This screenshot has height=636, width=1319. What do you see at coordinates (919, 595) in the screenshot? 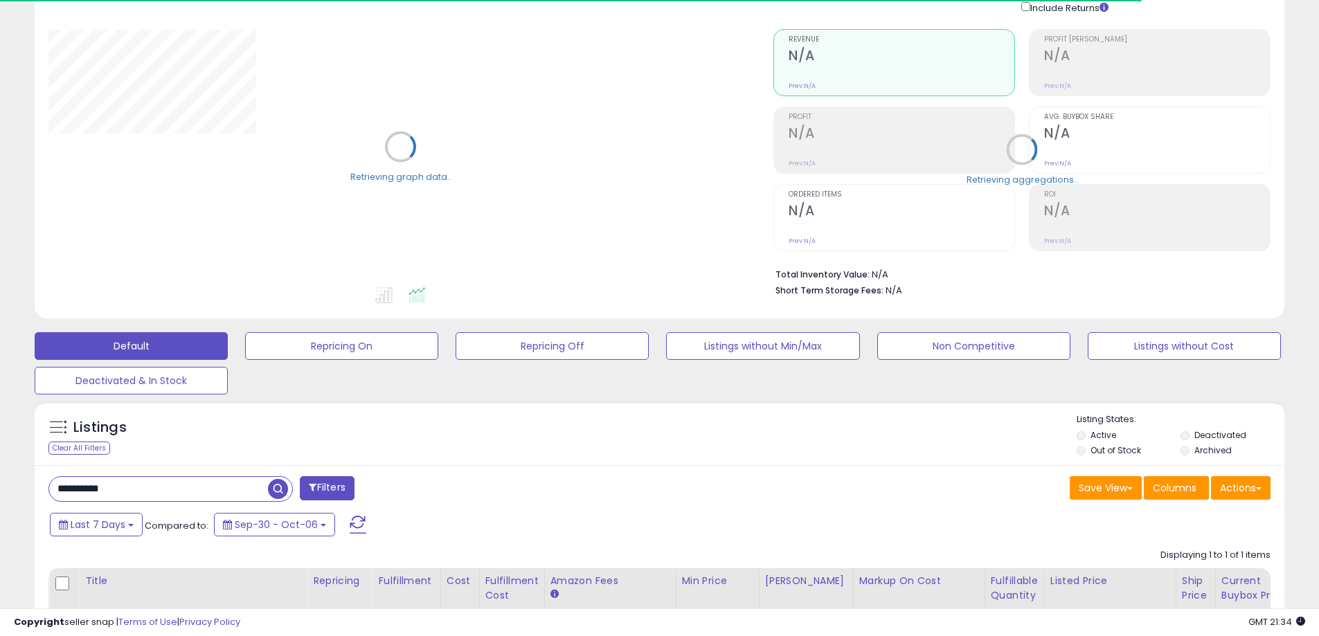
I see `th: The percentage added to the cost of goods (COGS) that forms the calculator for Min & Max prices.` at bounding box center [919, 595].